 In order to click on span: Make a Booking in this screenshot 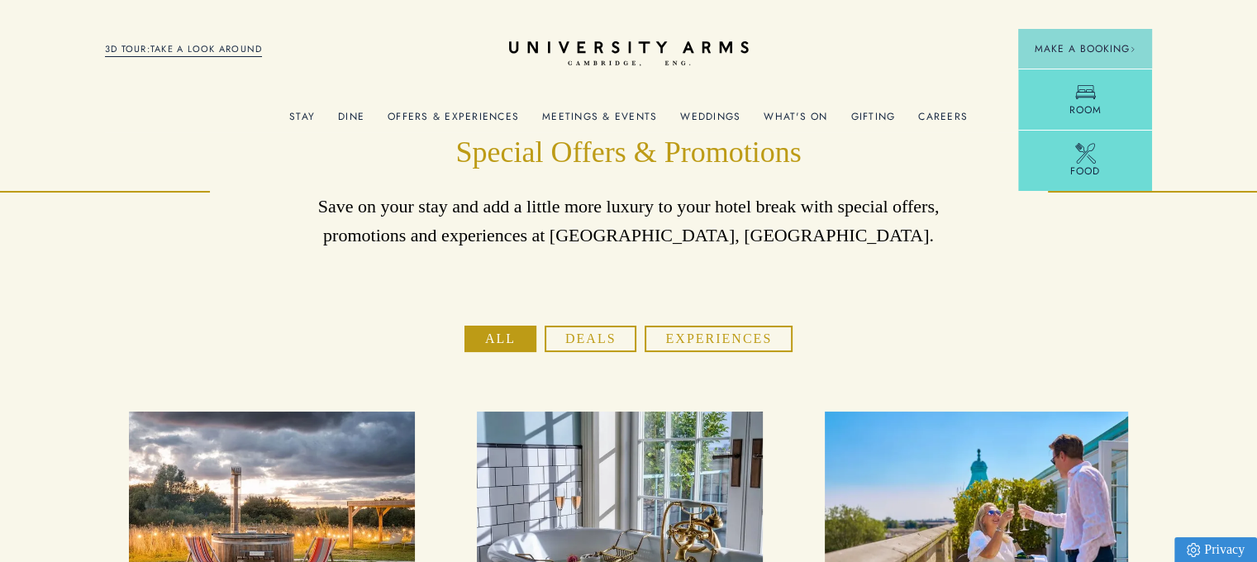, I will do `click(1085, 49)`.